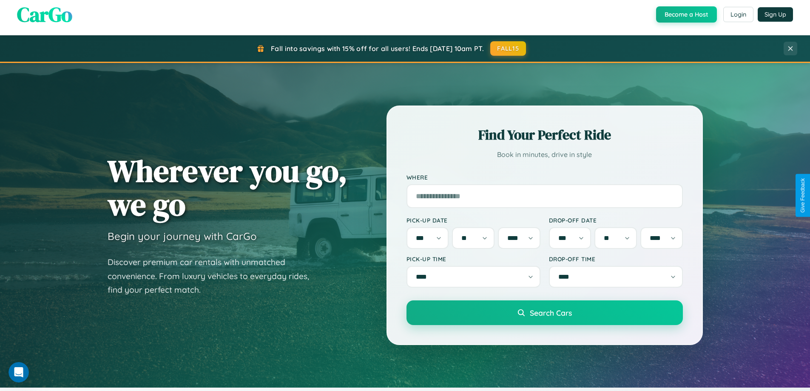 The image size is (810, 391). Describe the element at coordinates (616, 258) in the screenshot. I see `label: Drop-off Time` at that location.